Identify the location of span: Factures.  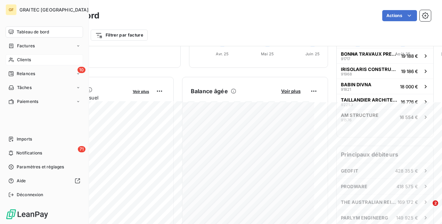
(26, 46).